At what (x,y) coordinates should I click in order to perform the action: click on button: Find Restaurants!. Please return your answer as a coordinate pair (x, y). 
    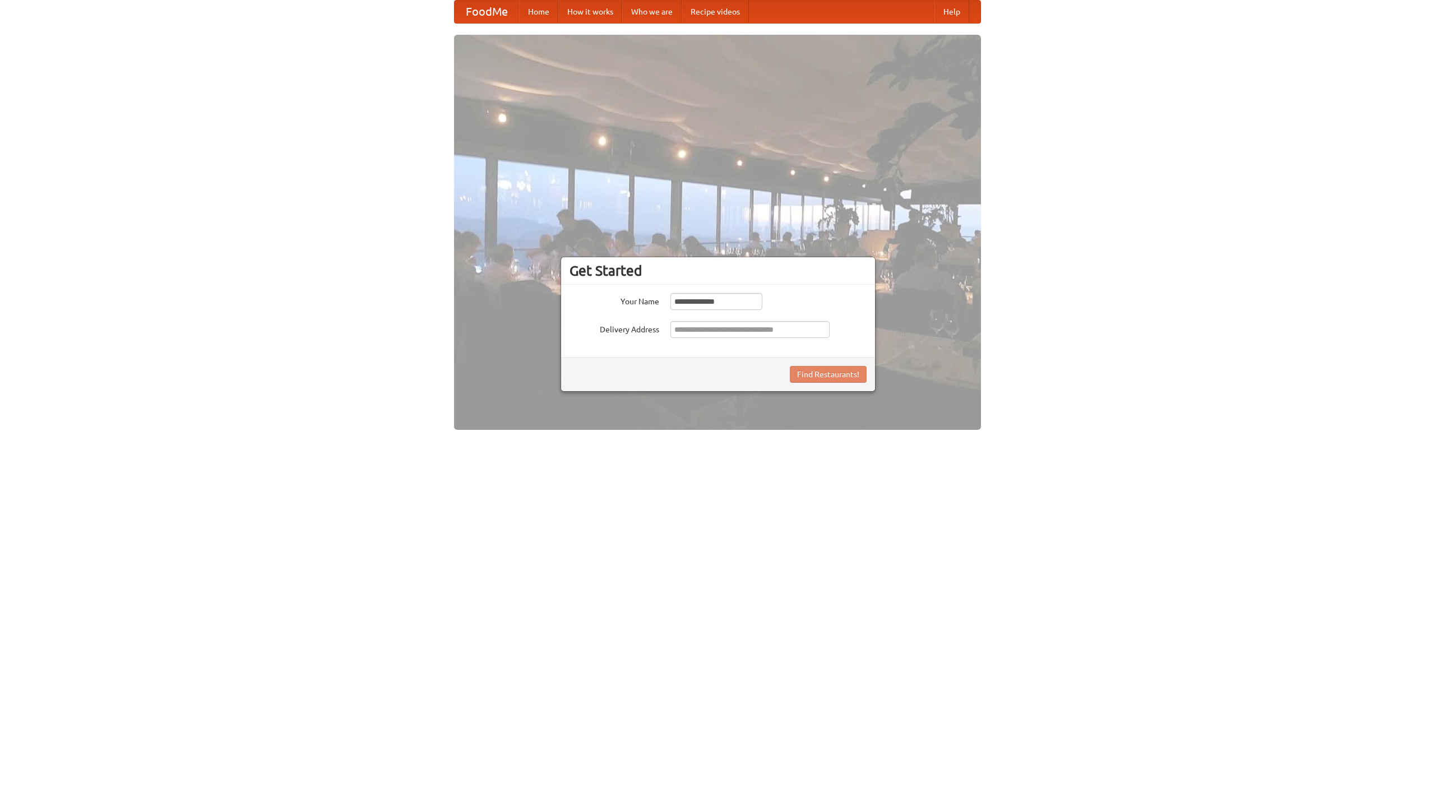
    Looking at the image, I should click on (828, 374).